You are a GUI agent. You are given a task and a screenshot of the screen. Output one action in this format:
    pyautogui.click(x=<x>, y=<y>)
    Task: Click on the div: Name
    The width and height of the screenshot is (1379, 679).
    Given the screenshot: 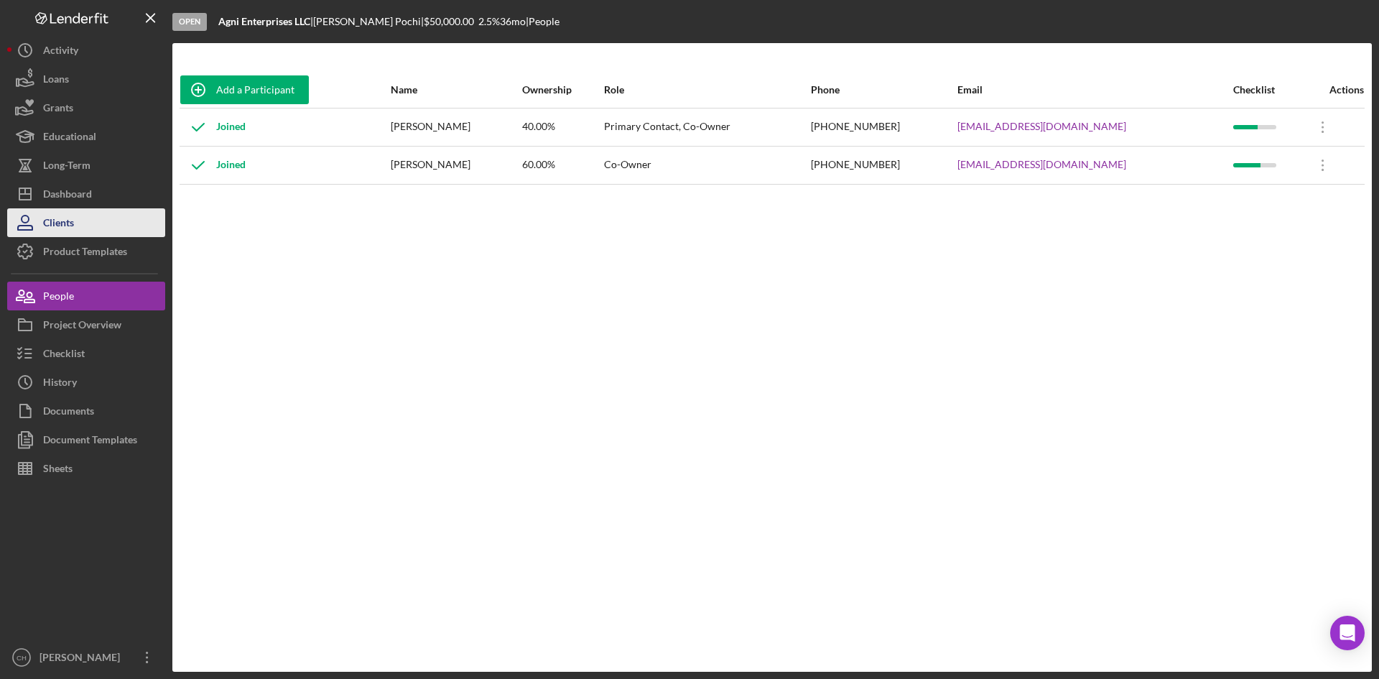 What is the action you would take?
    pyautogui.click(x=455, y=90)
    